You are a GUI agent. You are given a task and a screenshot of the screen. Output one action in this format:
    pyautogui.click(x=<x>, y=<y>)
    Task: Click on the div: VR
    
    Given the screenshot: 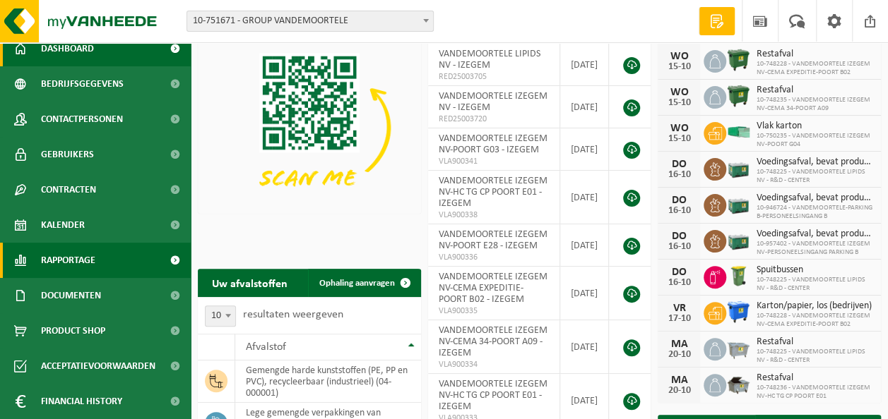 What is the action you would take?
    pyautogui.click(x=679, y=309)
    